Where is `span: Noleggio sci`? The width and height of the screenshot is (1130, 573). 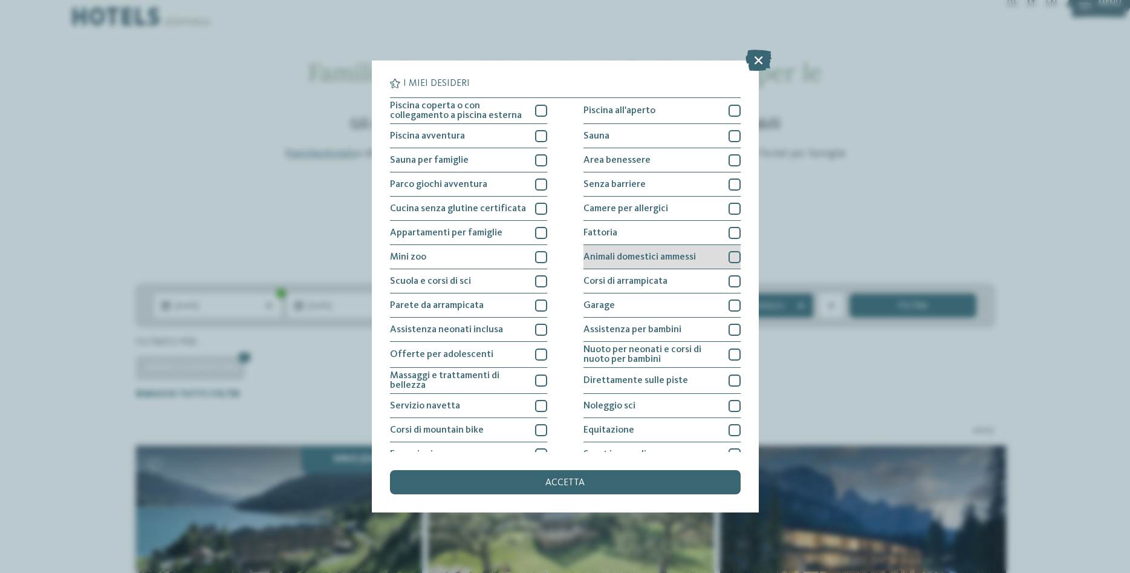 span: Noleggio sci is located at coordinates (609, 406).